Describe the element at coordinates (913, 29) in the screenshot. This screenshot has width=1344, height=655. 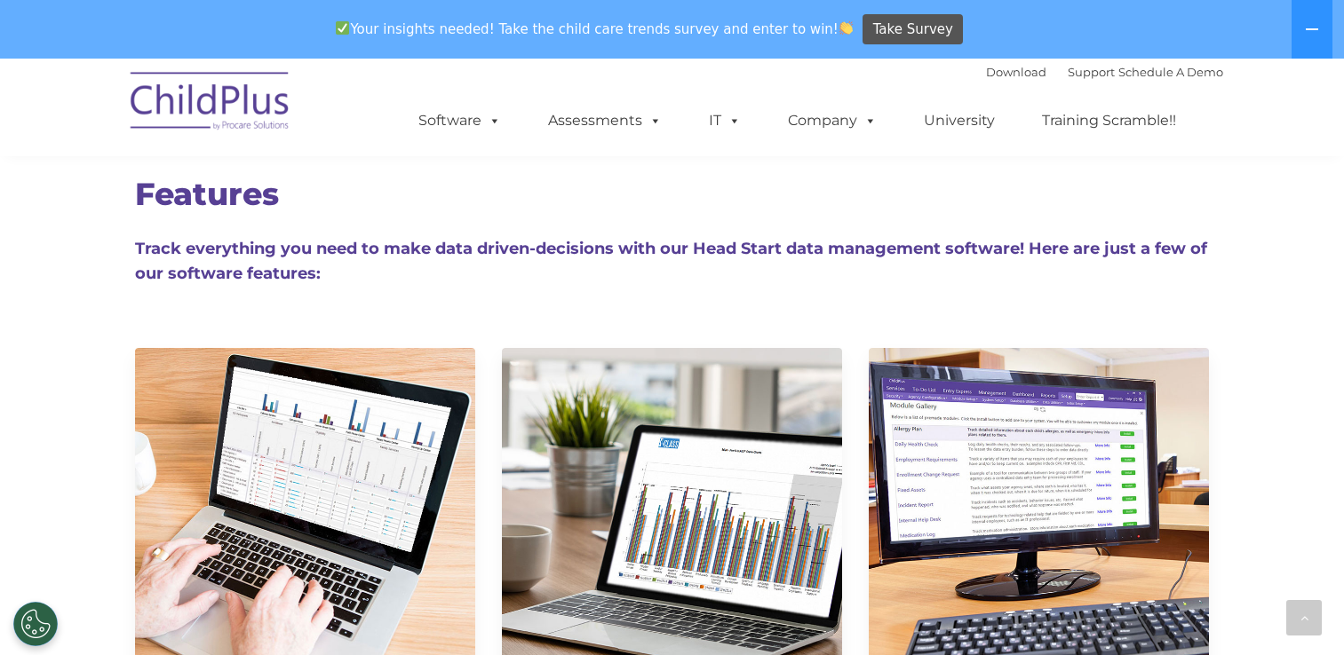
I see `span: Take Survey` at that location.